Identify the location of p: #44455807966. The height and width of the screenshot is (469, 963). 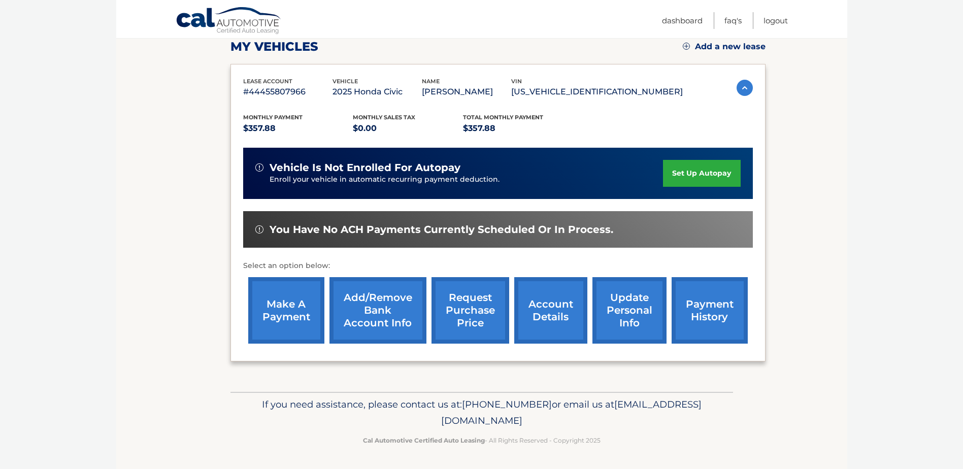
(288, 92).